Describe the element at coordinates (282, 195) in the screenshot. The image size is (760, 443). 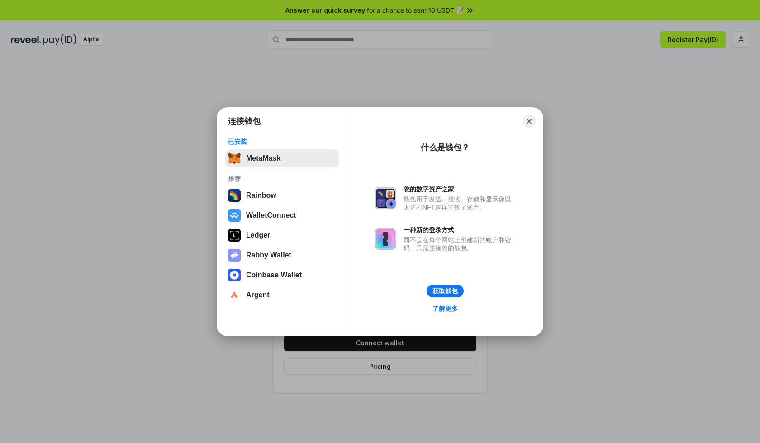
I see `button: Rainbow` at that location.